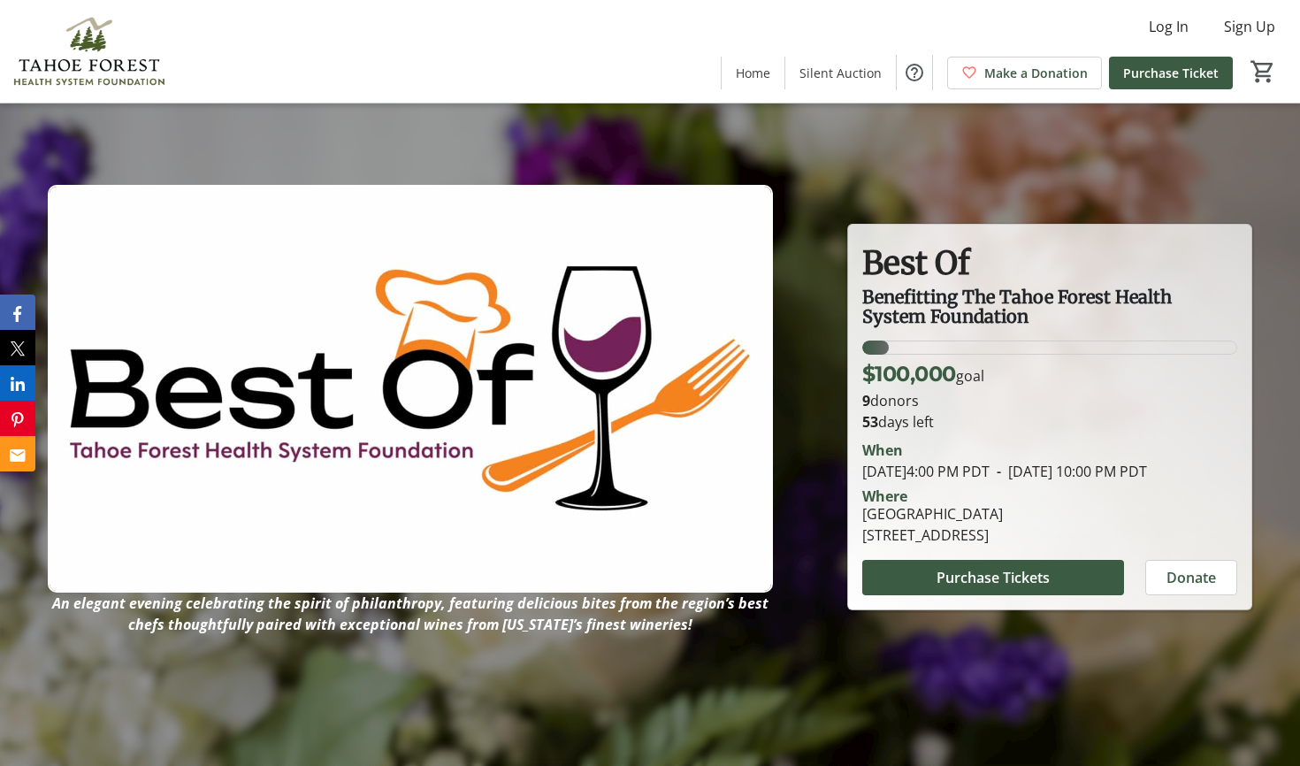 Image resolution: width=1300 pixels, height=766 pixels. Describe the element at coordinates (1035, 73) in the screenshot. I see `span: Make a Donation` at that location.